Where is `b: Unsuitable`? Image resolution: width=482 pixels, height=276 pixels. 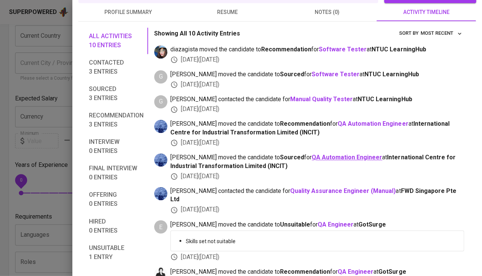 b: Unsuitable is located at coordinates (295, 224).